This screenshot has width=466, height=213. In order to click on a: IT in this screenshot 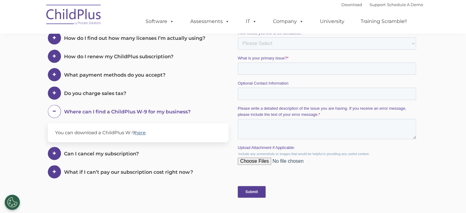, I will do `click(251, 21)`.